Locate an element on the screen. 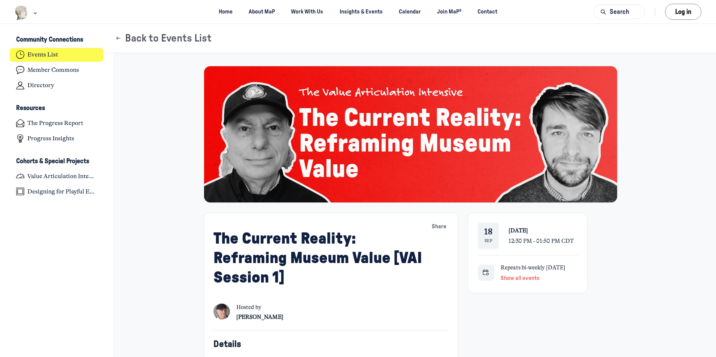 The height and width of the screenshot is (357, 716). button: Share is located at coordinates (439, 227).